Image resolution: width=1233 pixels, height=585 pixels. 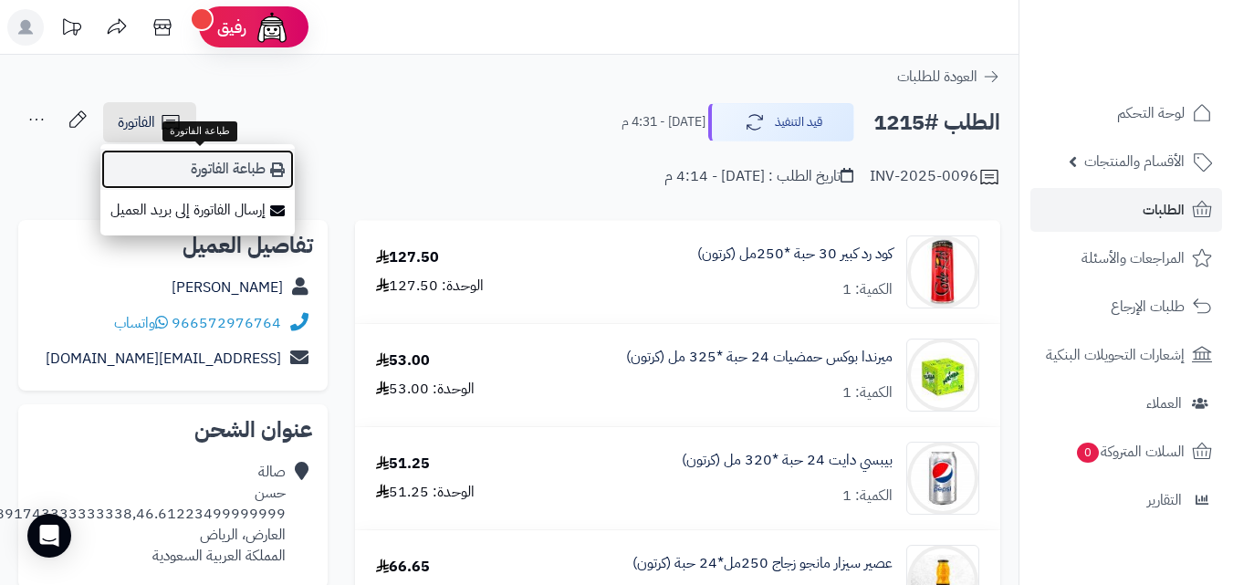 I want to click on a: واتساب, so click(x=141, y=323).